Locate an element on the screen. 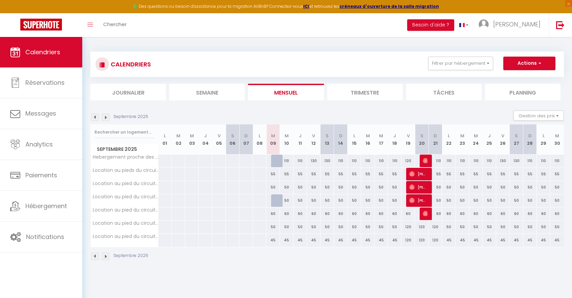 The width and height of the screenshot is (572, 298). span: Messages is located at coordinates (41, 113).